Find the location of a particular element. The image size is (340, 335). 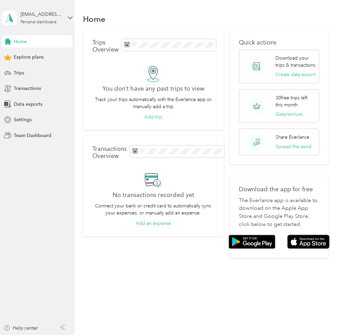

p: Trips Overview is located at coordinates (106, 46).